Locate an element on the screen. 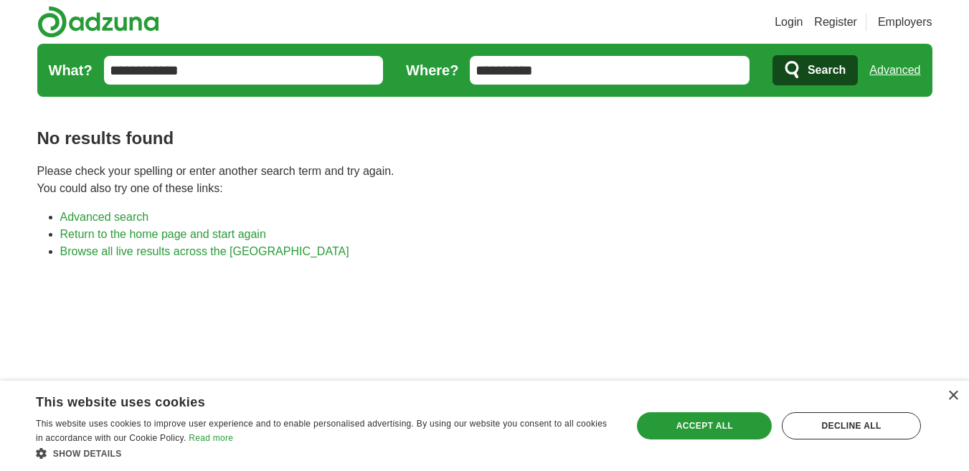  span: Search is located at coordinates (826, 70).